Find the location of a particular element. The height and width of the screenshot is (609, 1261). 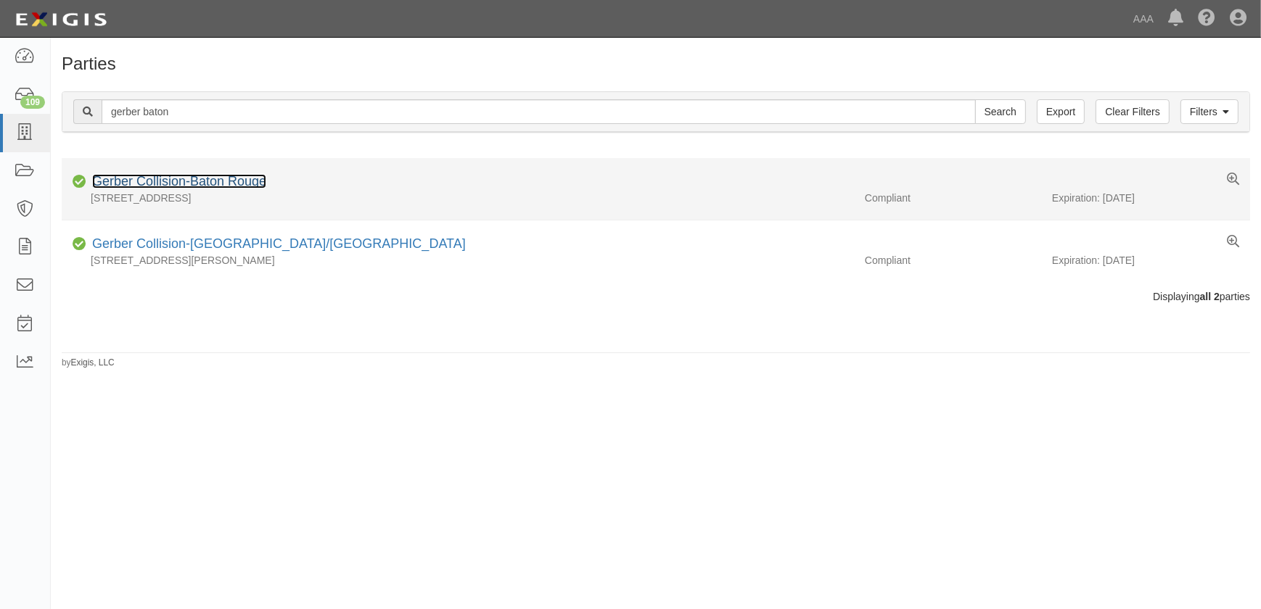

div: Gerber Collision-Baton Rouge is located at coordinates (176, 182).